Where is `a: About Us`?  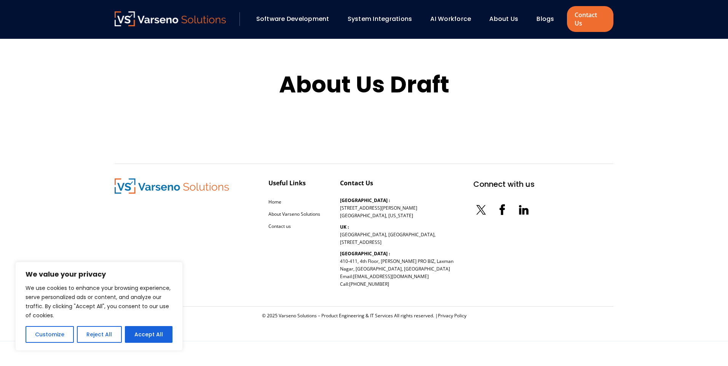
a: About Us is located at coordinates (504, 19).